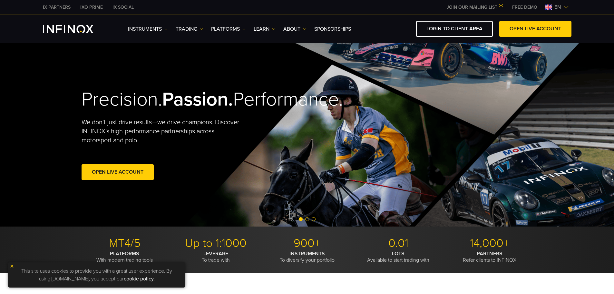 This screenshot has height=294, width=614. Describe the element at coordinates (314, 219) in the screenshot. I see `span: Go to slide 3` at that location.